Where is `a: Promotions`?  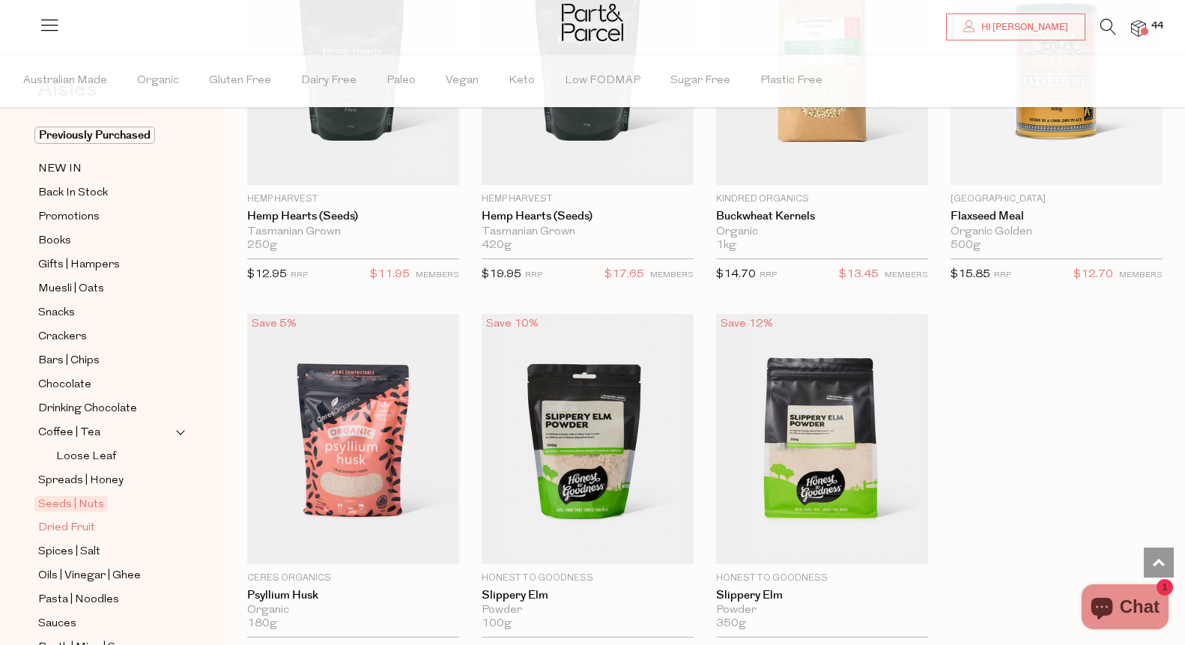
a: Promotions is located at coordinates (106, 217).